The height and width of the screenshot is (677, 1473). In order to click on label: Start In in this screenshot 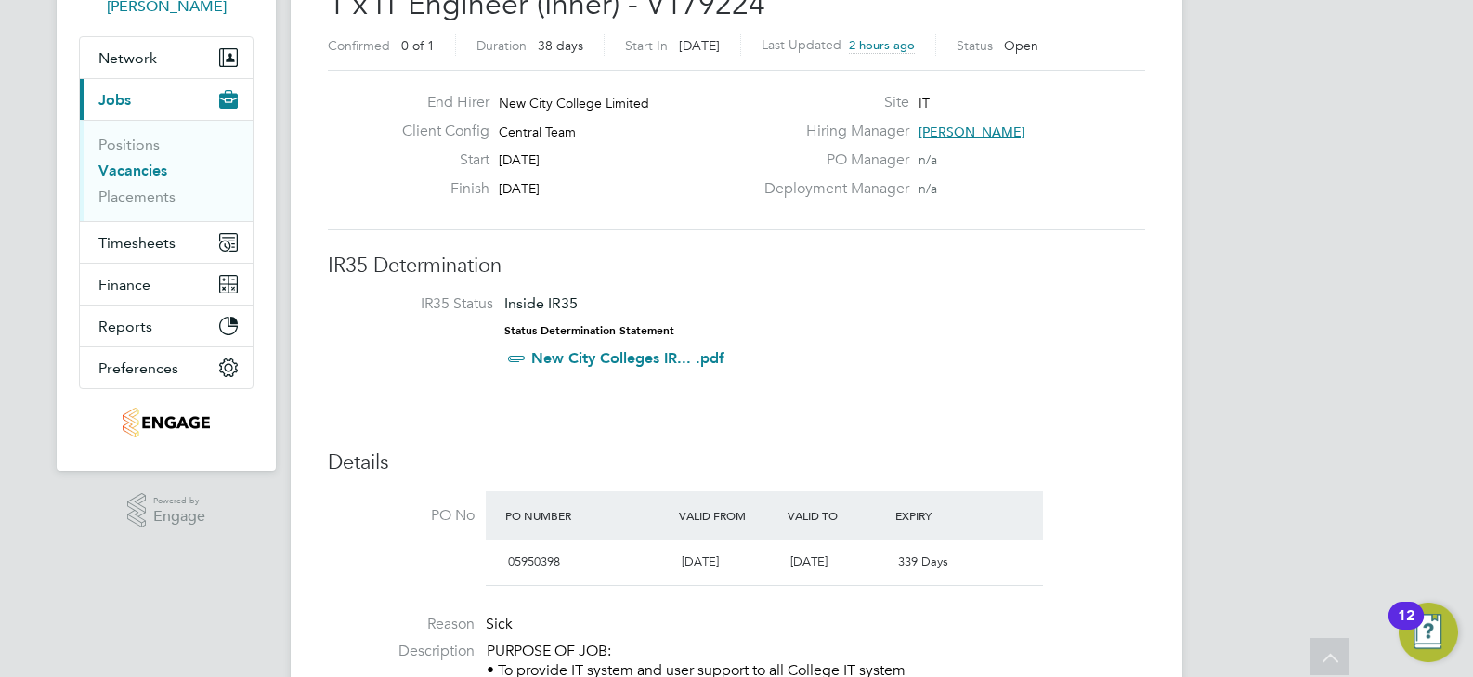, I will do `click(647, 46)`.